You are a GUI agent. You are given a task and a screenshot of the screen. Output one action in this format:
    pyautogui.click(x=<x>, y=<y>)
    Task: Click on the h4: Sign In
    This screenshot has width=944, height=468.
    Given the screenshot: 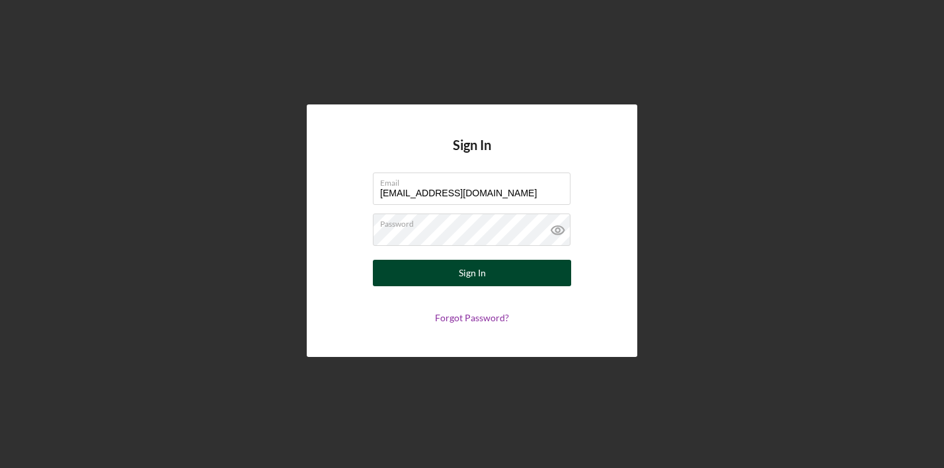 What is the action you would take?
    pyautogui.click(x=472, y=155)
    